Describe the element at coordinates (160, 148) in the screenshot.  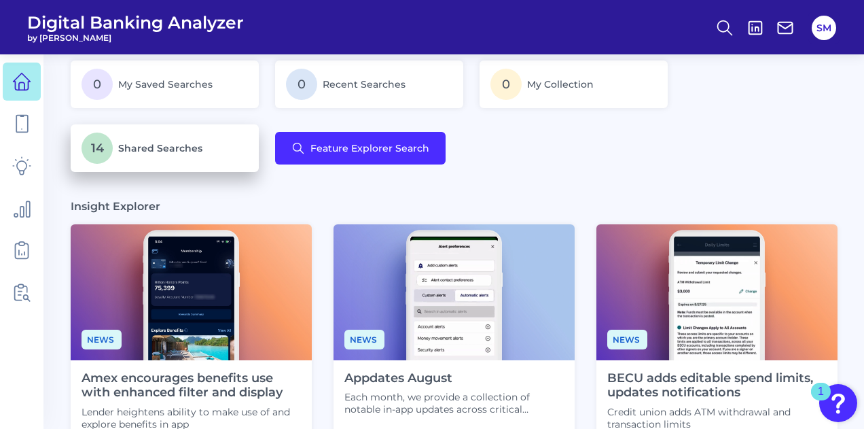
I see `span: Shared Searches` at that location.